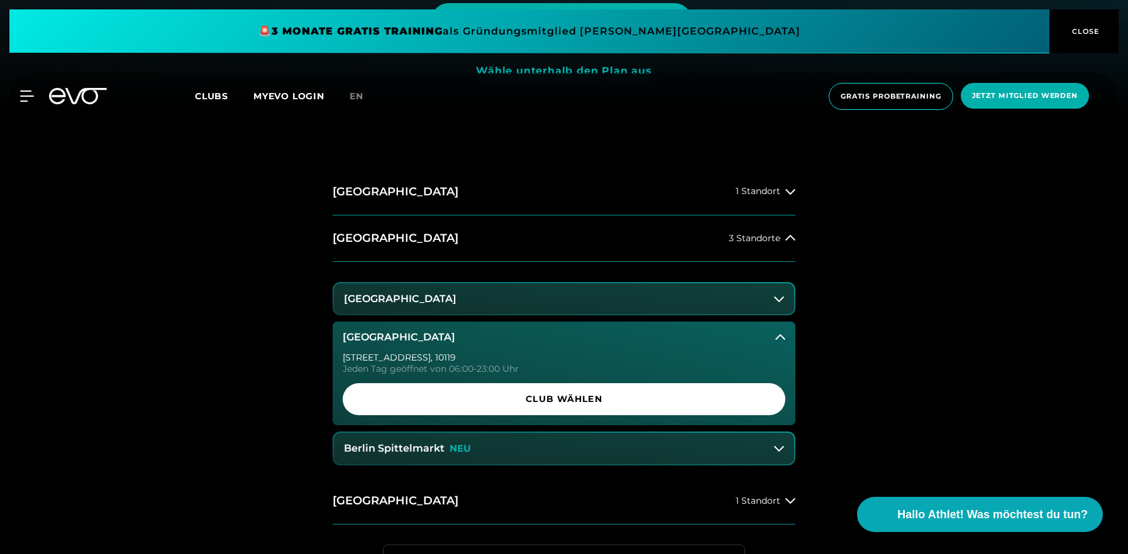 Image resolution: width=1128 pixels, height=554 pixels. What do you see at coordinates (364, 96) in the screenshot?
I see `a: en` at bounding box center [364, 96].